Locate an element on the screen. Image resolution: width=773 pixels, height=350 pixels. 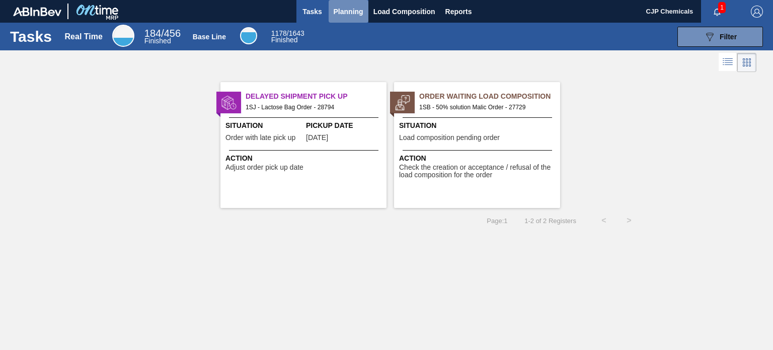
span: / 456 is located at coordinates (163, 33).